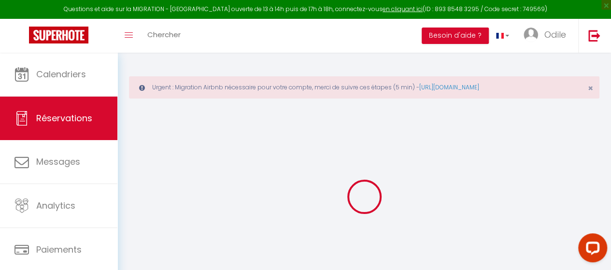 This screenshot has width=611, height=270. What do you see at coordinates (364, 87) in the screenshot?
I see `div: Urgent : Migration Airbnb nécessaire pour votre compte, merci de suivre ces étapes (5 min) -` at bounding box center [364, 87].